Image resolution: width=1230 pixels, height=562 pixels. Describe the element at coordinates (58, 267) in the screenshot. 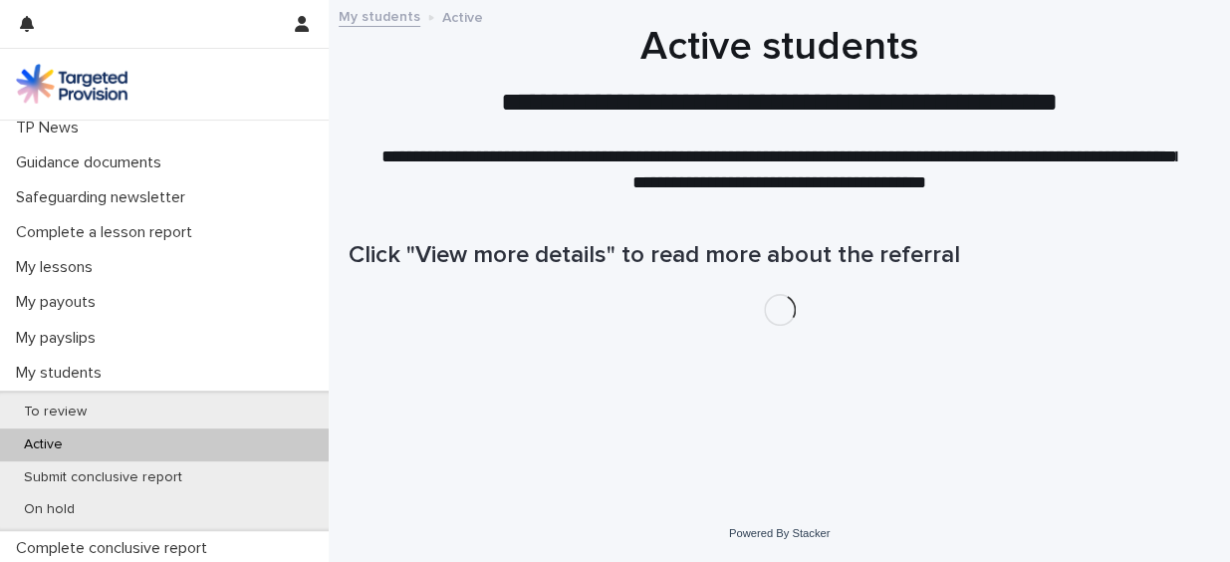

I see `p: My lessons` at that location.